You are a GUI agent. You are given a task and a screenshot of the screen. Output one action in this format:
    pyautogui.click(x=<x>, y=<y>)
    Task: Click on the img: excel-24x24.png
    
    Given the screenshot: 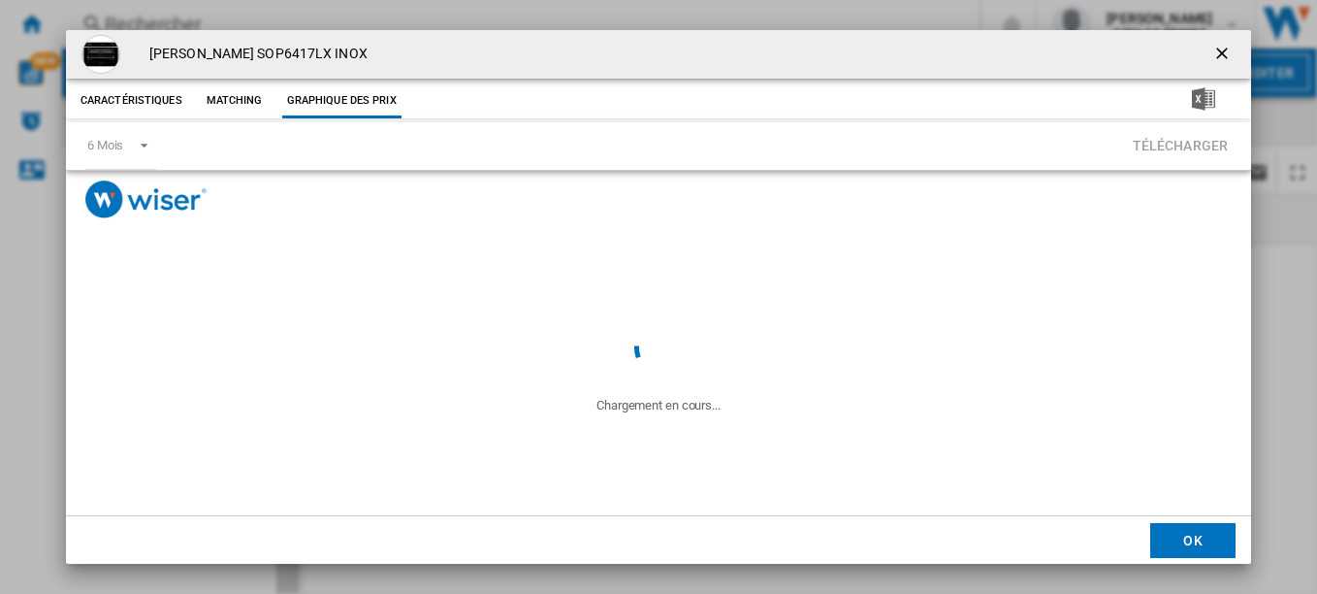 What is the action you would take?
    pyautogui.click(x=1204, y=99)
    